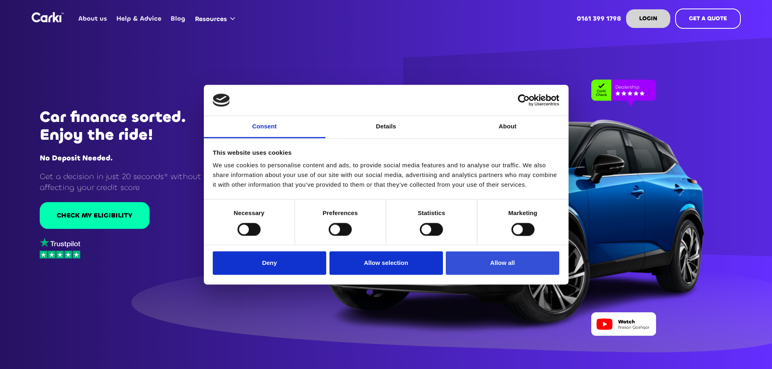  Describe the element at coordinates (386, 176) in the screenshot. I see `div: We use cookies to personalise content and ads, to provide social media features and to analyse ou...` at that location.